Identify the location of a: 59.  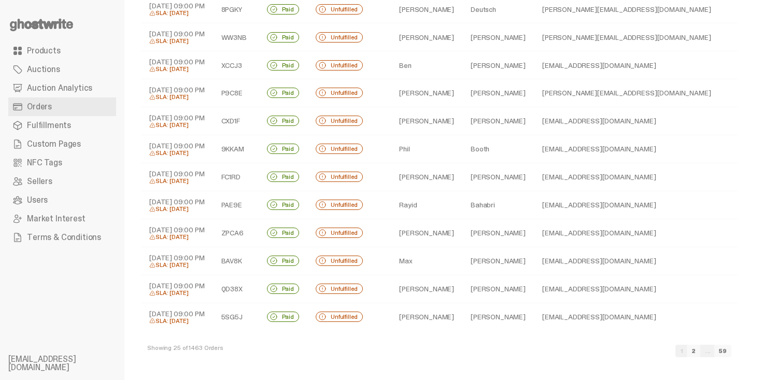
(722, 351).